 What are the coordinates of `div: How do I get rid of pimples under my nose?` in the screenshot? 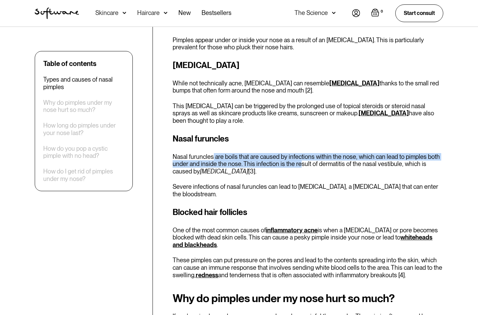 It's located at (84, 175).